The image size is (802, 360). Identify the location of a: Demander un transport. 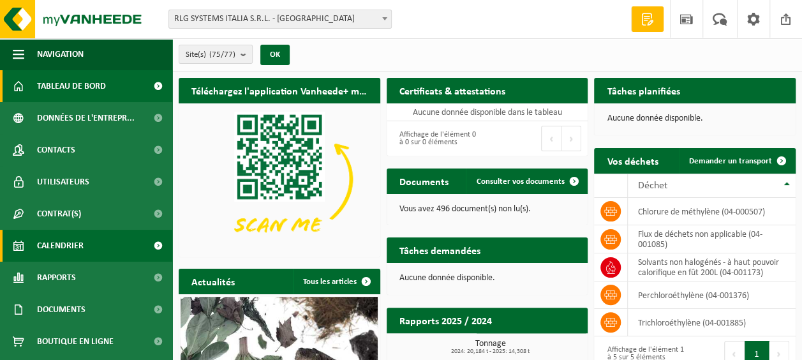
(737, 161).